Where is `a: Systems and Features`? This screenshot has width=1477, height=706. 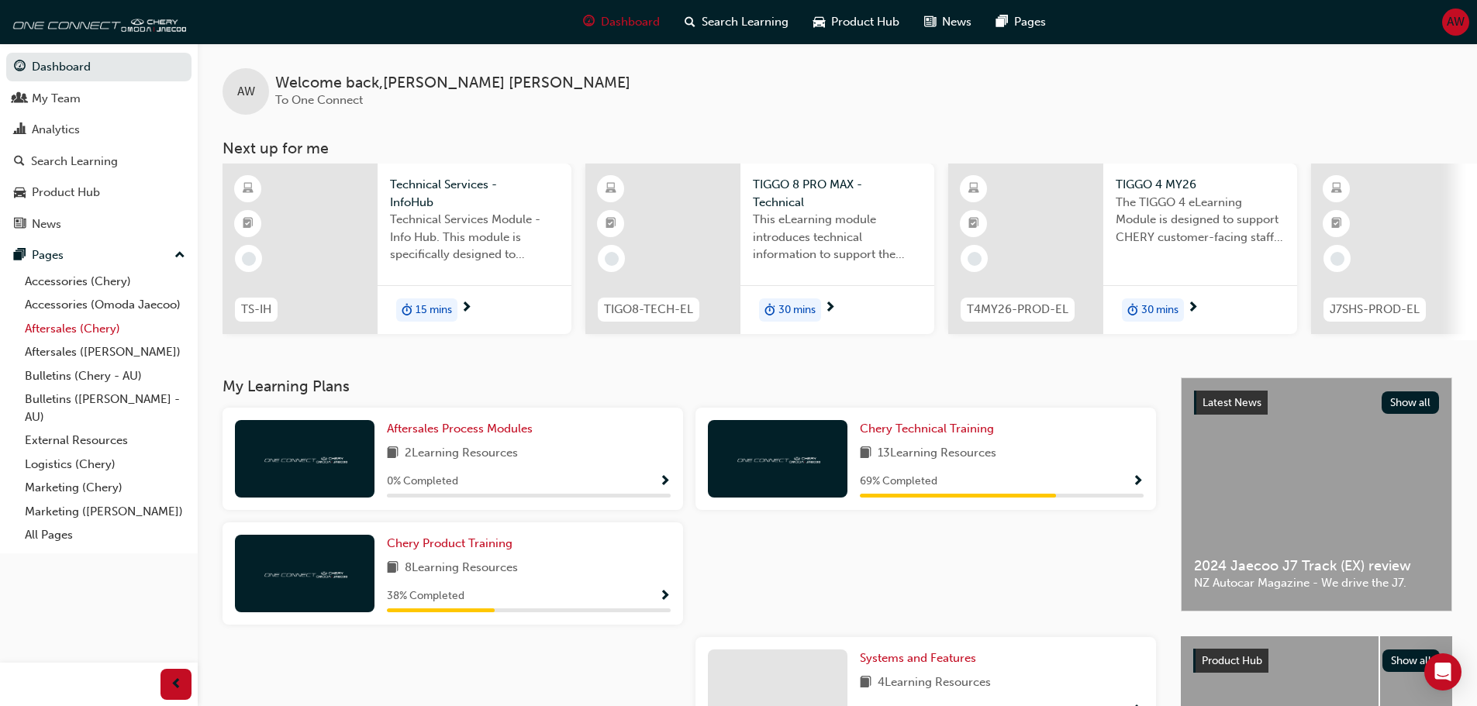
a: Systems and Features is located at coordinates (921, 658).